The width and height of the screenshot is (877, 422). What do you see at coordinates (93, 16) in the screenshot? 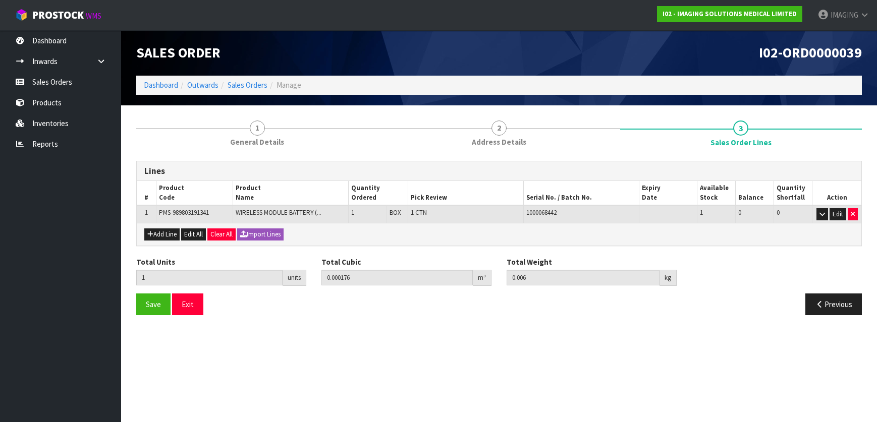
I see `small: WMS` at bounding box center [93, 16].